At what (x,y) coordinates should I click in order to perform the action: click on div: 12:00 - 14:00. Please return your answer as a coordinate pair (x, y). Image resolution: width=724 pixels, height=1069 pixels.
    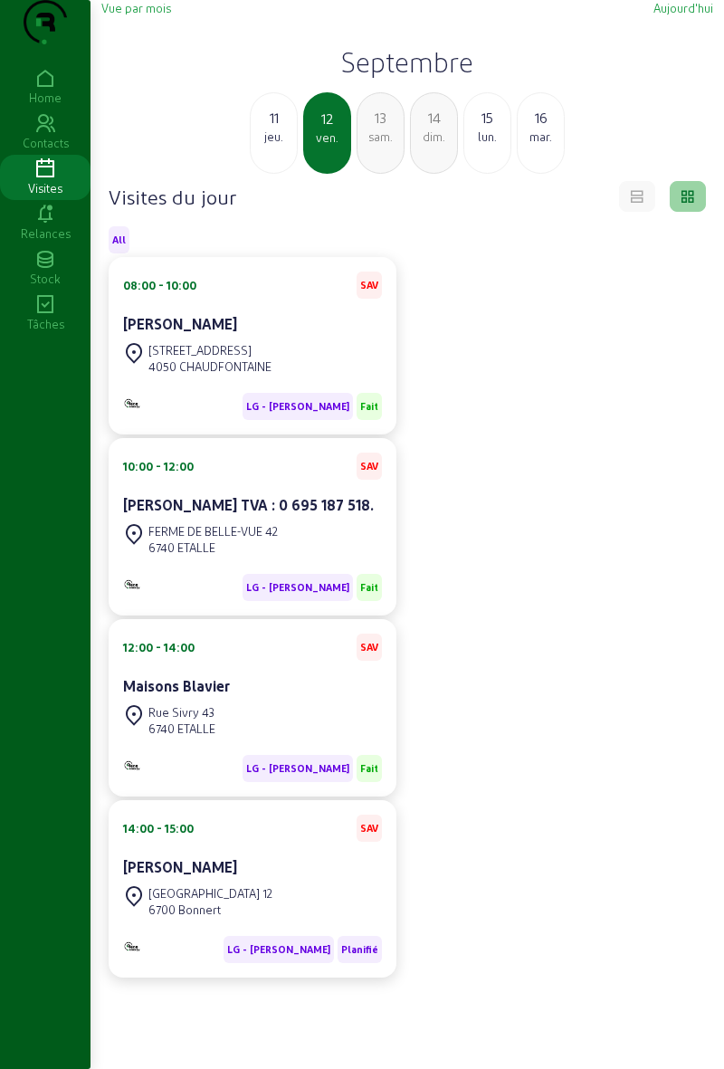
    Looking at the image, I should click on (158, 647).